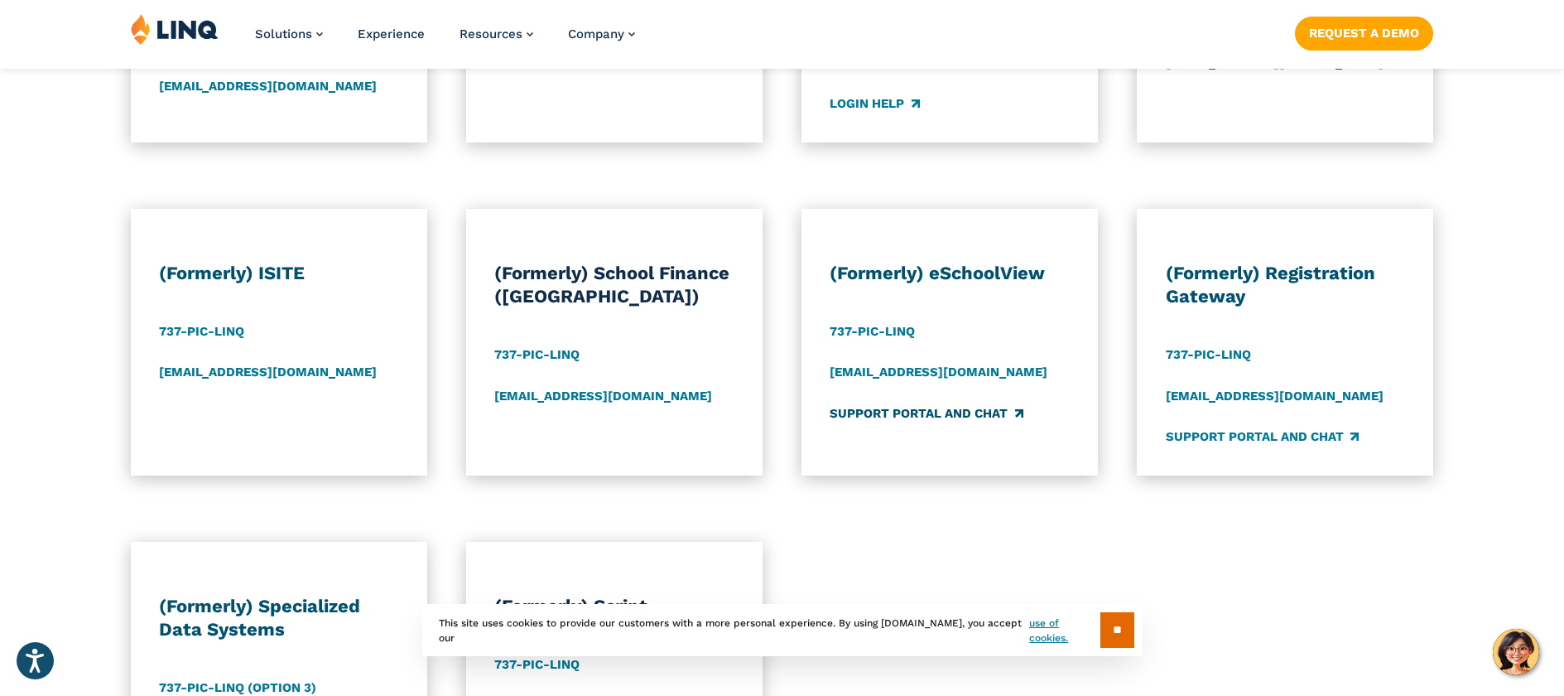 Image resolution: width=1564 pixels, height=696 pixels. I want to click on span: Experience, so click(391, 34).